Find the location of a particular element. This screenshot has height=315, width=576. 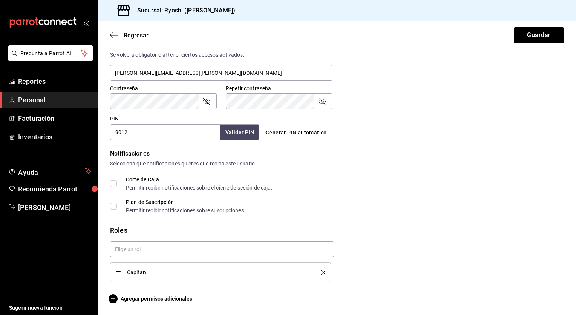

div: Roles is located at coordinates (337, 230).